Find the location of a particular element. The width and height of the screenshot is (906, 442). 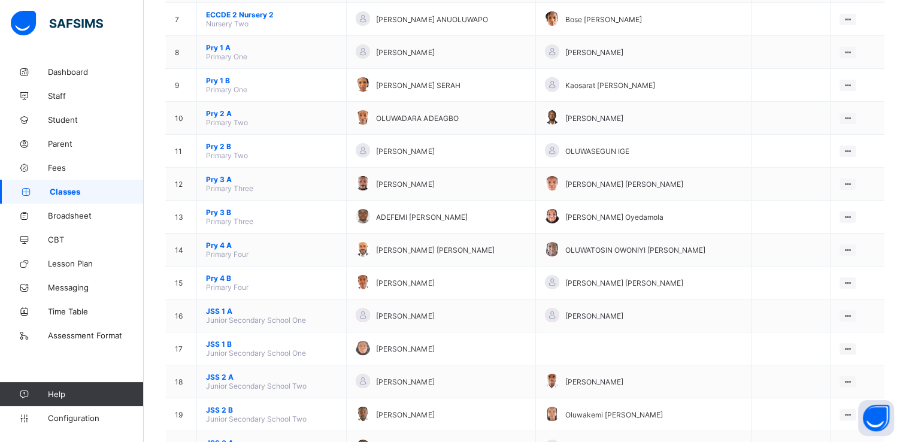

span: Pry 1 B is located at coordinates (271, 80).